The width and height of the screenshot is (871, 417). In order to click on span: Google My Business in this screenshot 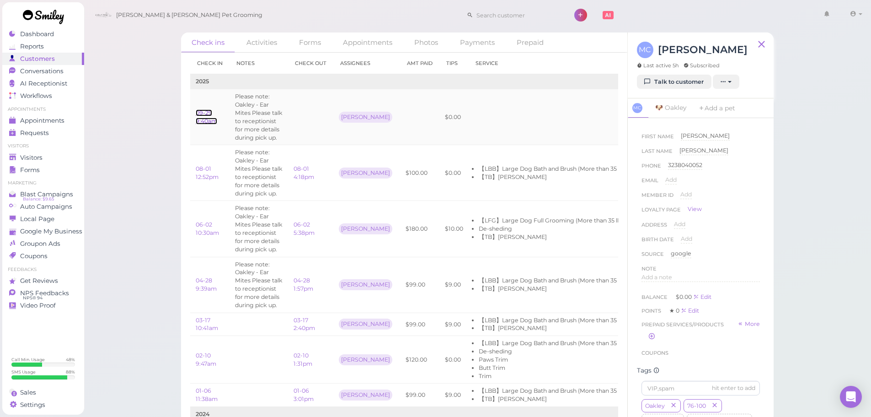, I will do `click(51, 231)`.